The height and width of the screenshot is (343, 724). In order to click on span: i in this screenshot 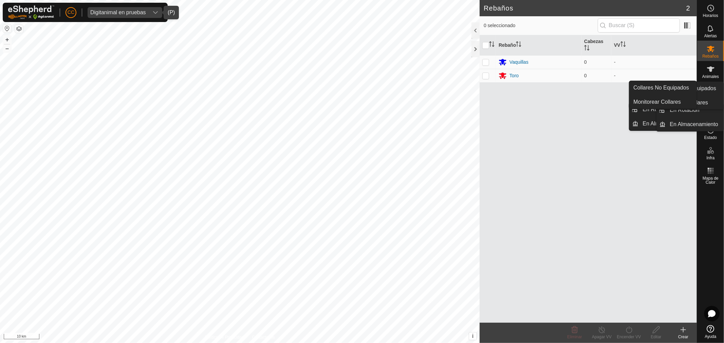, I will do `click(473, 336)`.